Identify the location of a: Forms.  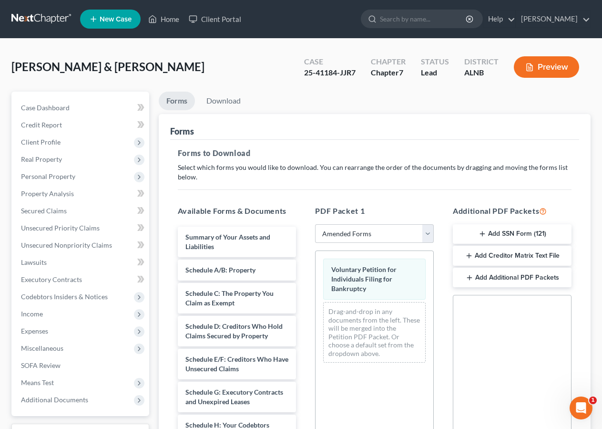
(177, 101).